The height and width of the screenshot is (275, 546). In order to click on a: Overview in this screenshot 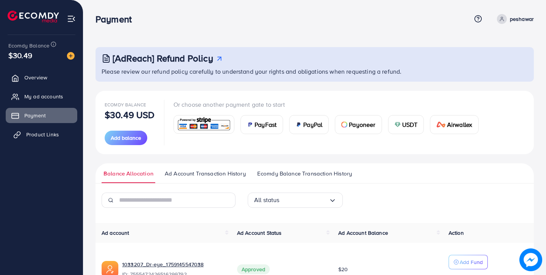, I will do `click(41, 78)`.